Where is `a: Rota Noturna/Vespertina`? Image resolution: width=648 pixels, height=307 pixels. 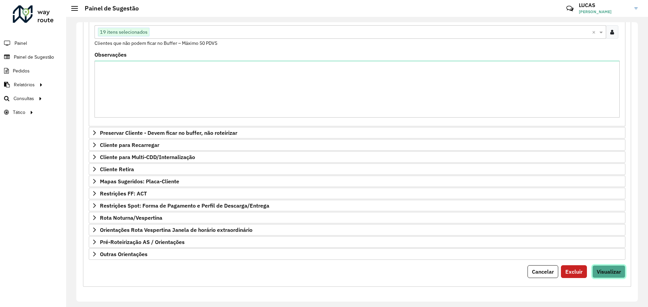
a: Rota Noturna/Vespertina is located at coordinates (357, 218).